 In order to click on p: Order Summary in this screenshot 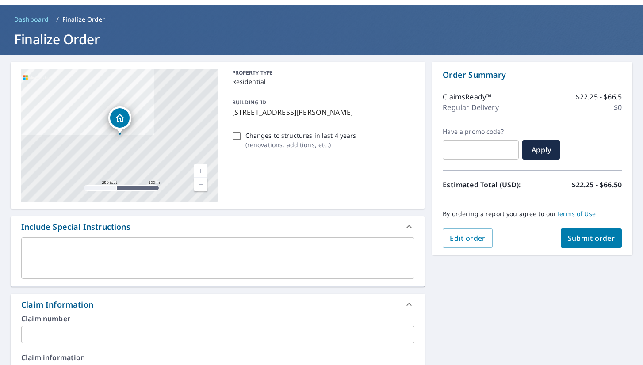, I will do `click(532, 75)`.